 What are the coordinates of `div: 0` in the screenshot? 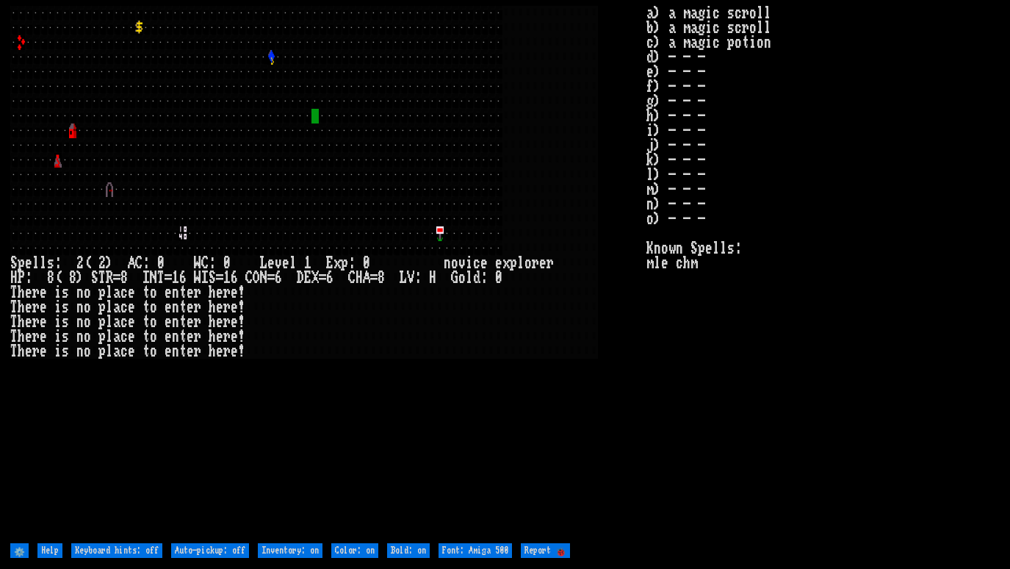 It's located at (227, 263).